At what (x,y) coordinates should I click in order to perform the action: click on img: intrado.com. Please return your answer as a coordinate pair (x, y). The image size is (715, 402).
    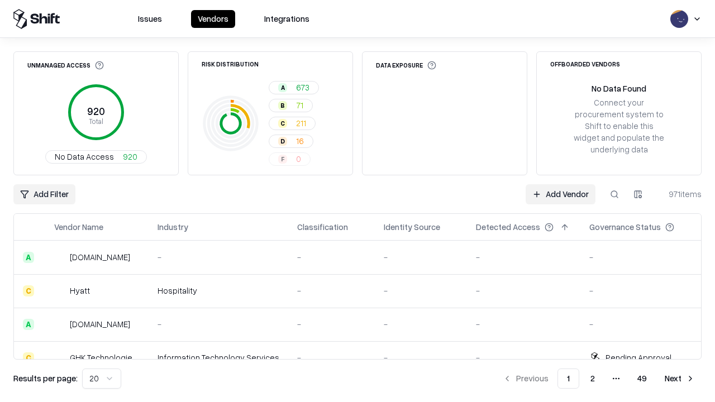
    Looking at the image, I should click on (60, 257).